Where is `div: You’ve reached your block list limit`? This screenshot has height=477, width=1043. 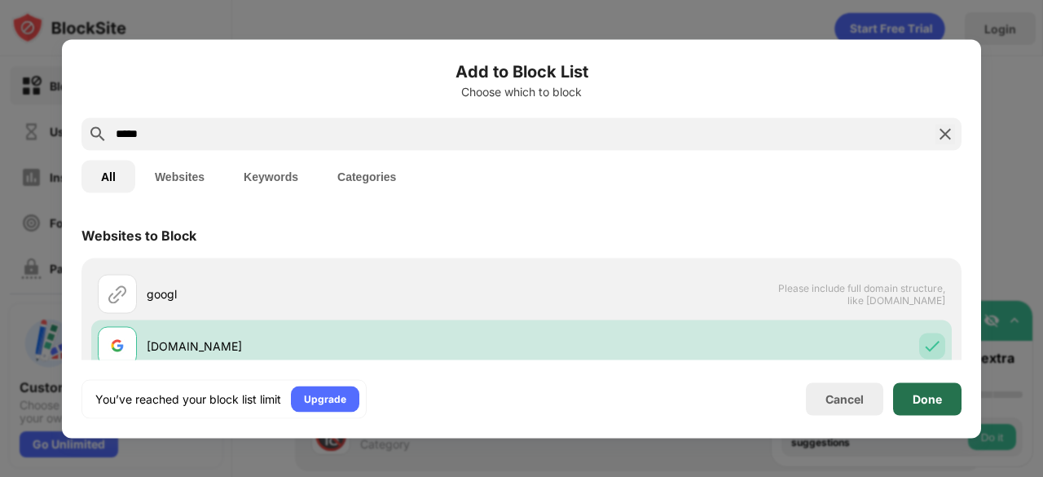
div: You’ve reached your block list limit is located at coordinates (188, 398).